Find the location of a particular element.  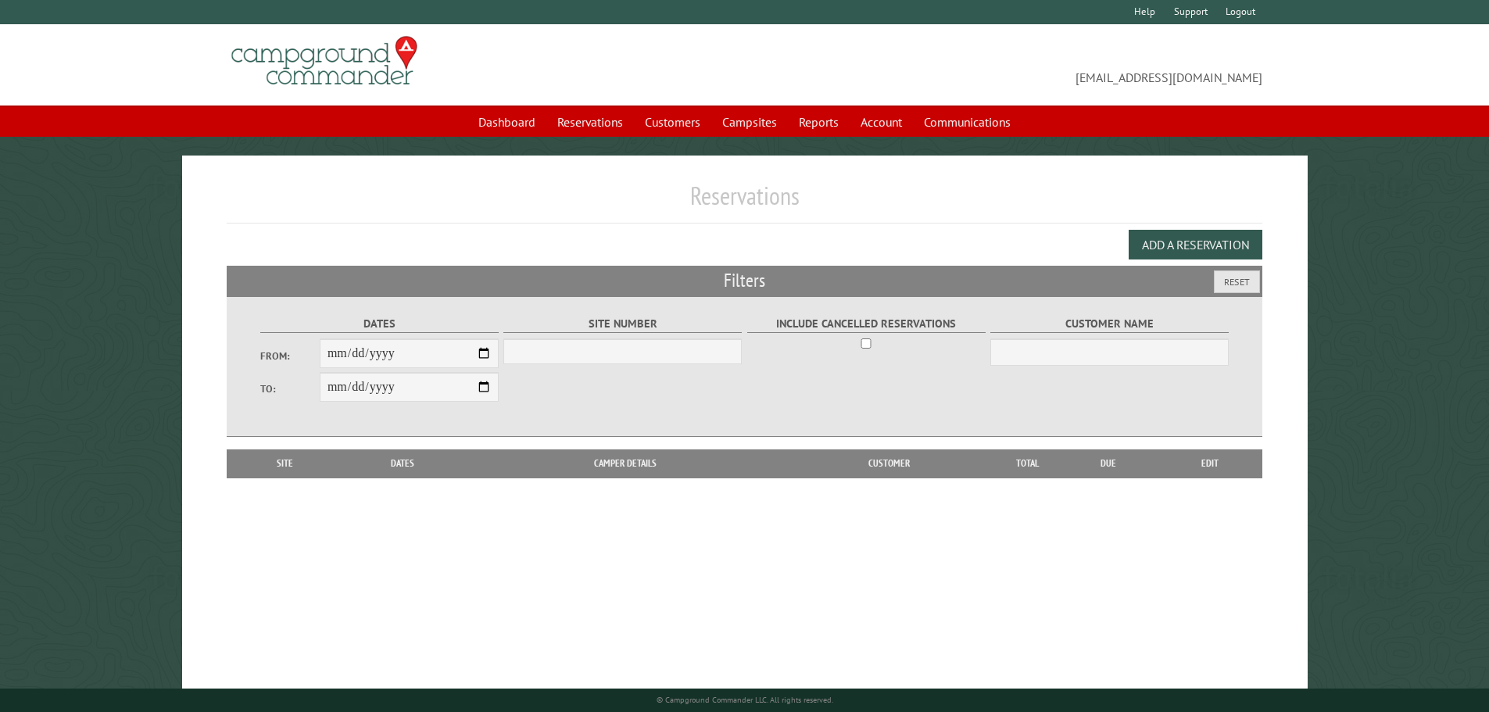

a: Reservations is located at coordinates (590, 122).